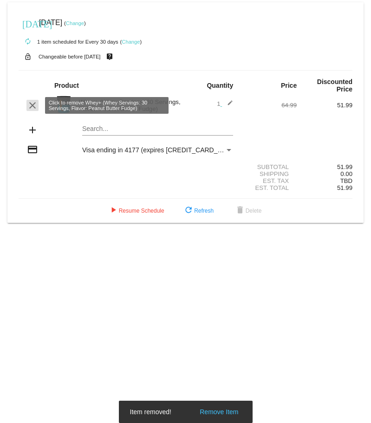 Image resolution: width=371 pixels, height=423 pixels. What do you see at coordinates (130, 106) in the screenshot?
I see `div: Whey+ (Whey Servings: 30 Servings, Flavor: Peanut Butter Fudge)` at bounding box center [130, 106].